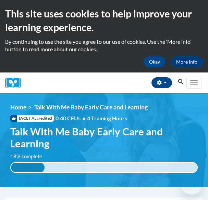 This screenshot has width=208, height=200. Describe the element at coordinates (194, 83) in the screenshot. I see `div: Main menu` at that location.